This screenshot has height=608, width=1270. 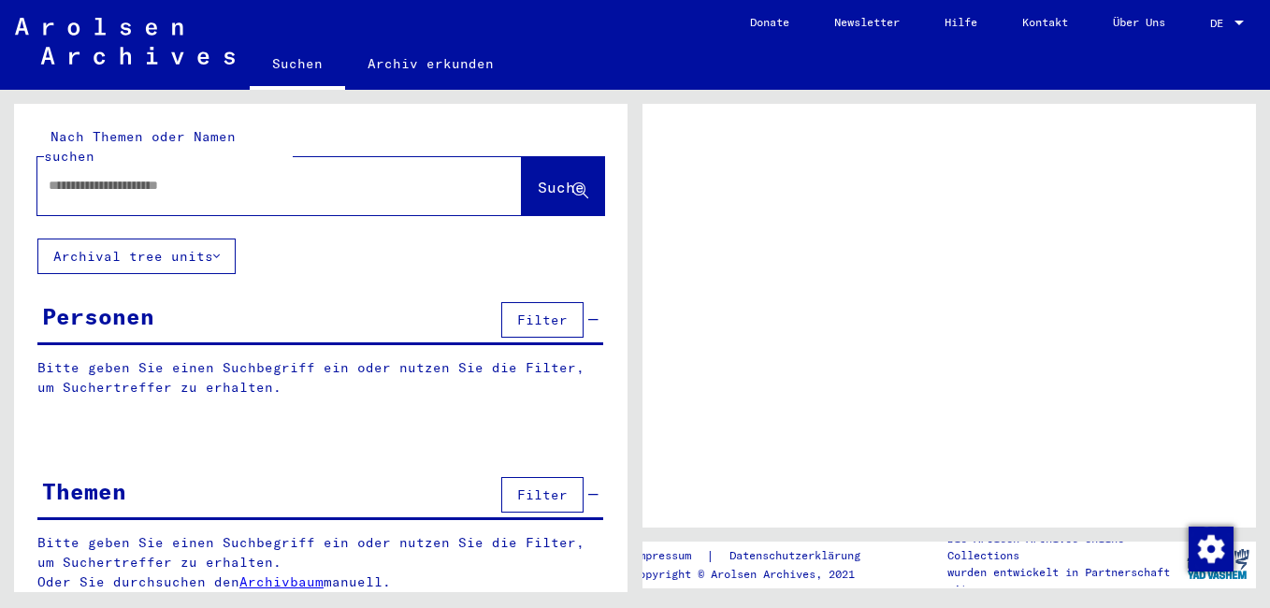 What do you see at coordinates (563, 186) in the screenshot?
I see `button: Suche` at bounding box center [563, 186].